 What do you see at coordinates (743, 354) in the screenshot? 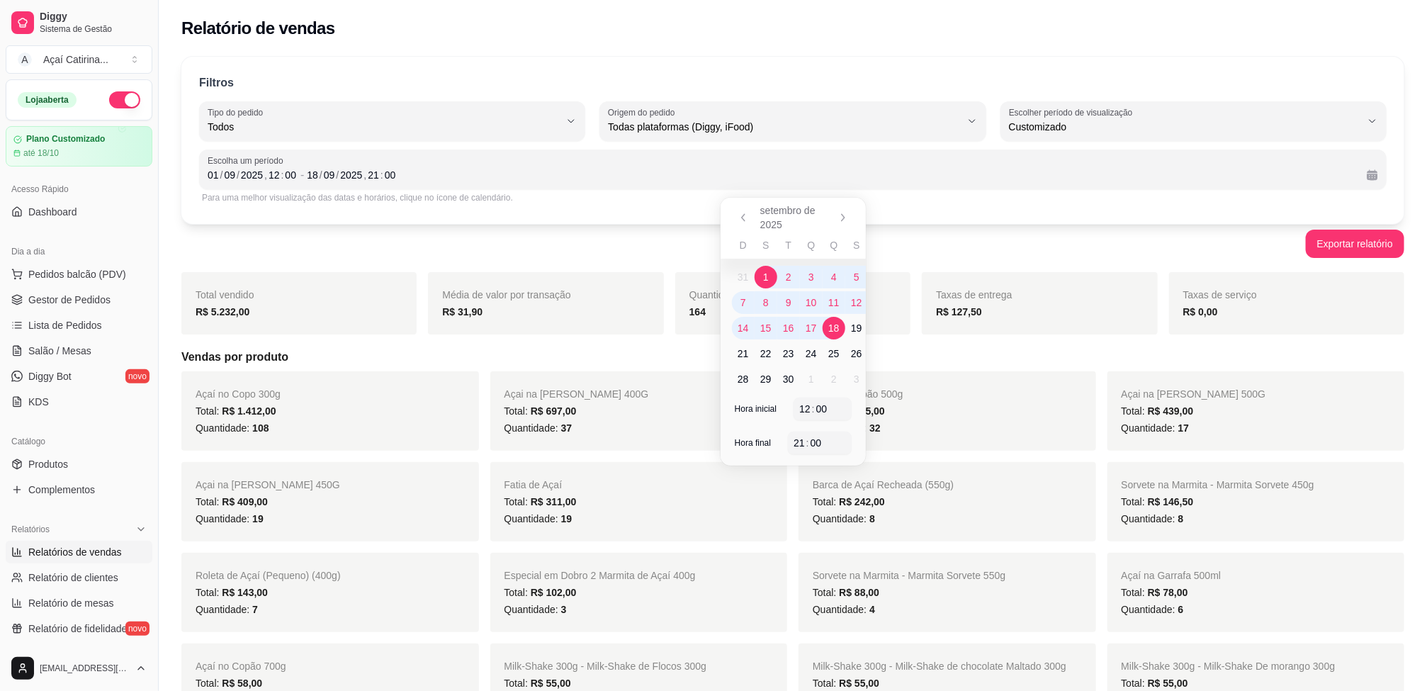
I see `span: domingo, 21 de setembro de 2025` at bounding box center [743, 354].